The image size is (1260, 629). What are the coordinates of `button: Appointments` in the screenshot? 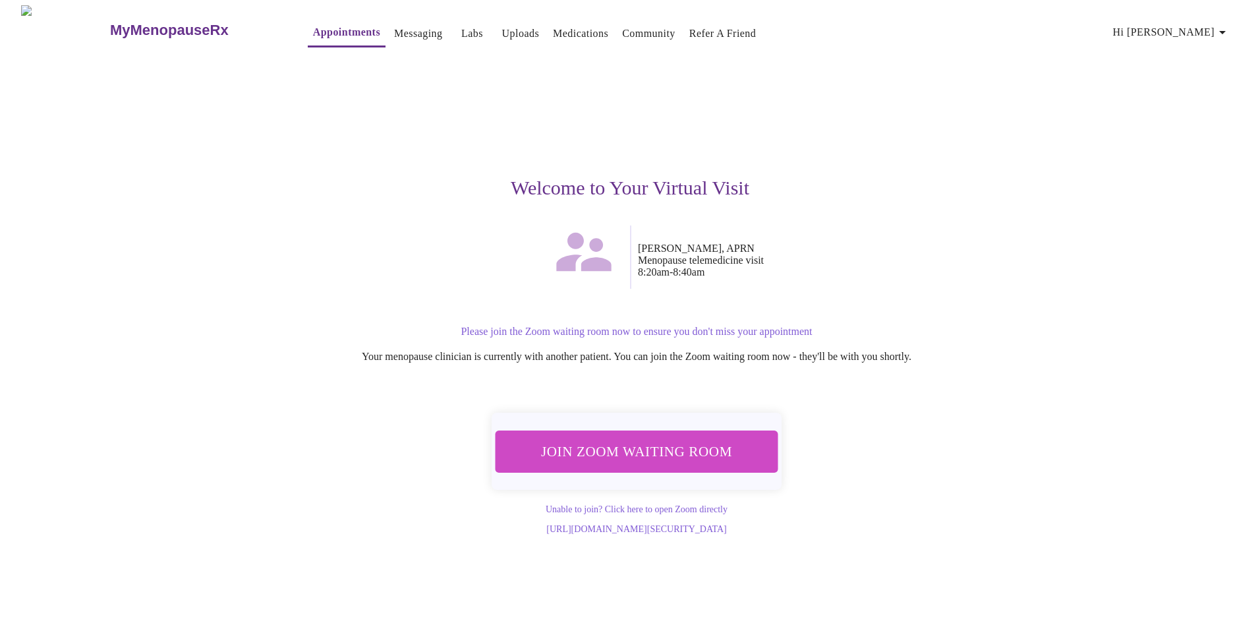 It's located at (347, 33).